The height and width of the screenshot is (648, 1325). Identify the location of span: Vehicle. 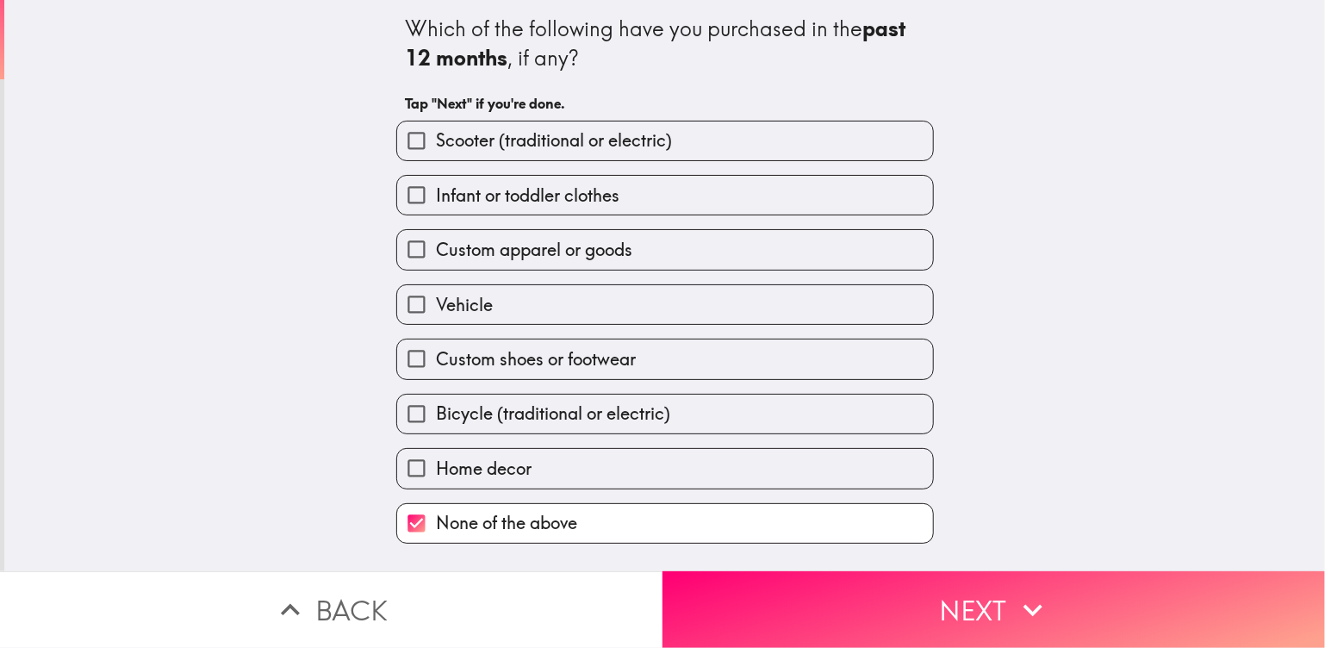
(464, 305).